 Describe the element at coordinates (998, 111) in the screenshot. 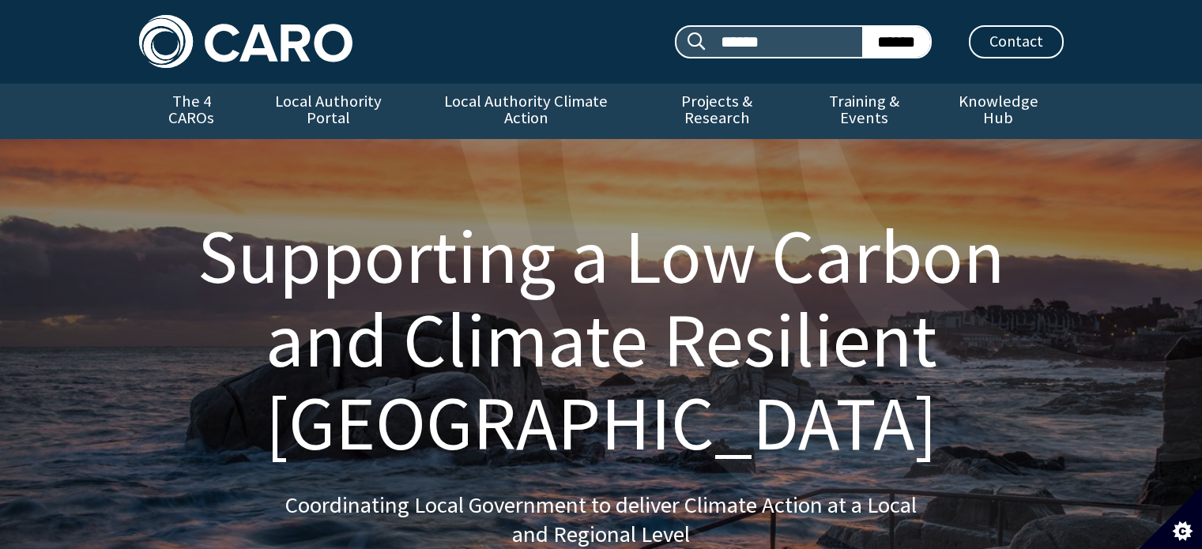

I see `a: Knowledge Hub` at that location.